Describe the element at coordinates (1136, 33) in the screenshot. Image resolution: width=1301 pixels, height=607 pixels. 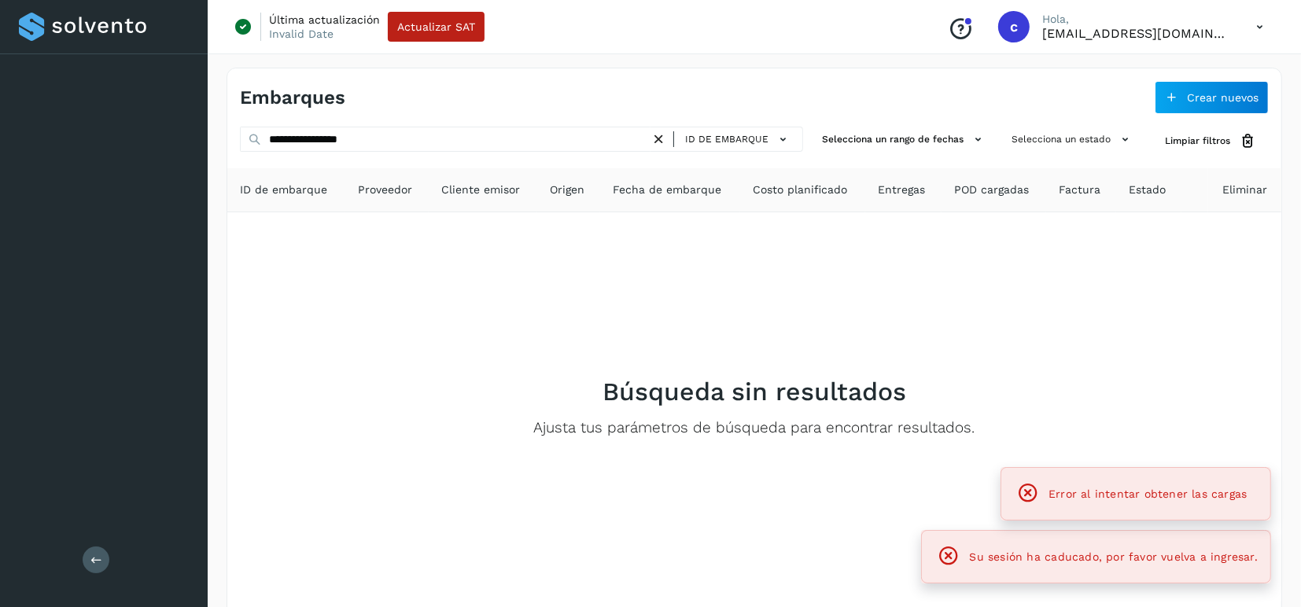
I see `p: cavila@niagarawater.com` at that location.